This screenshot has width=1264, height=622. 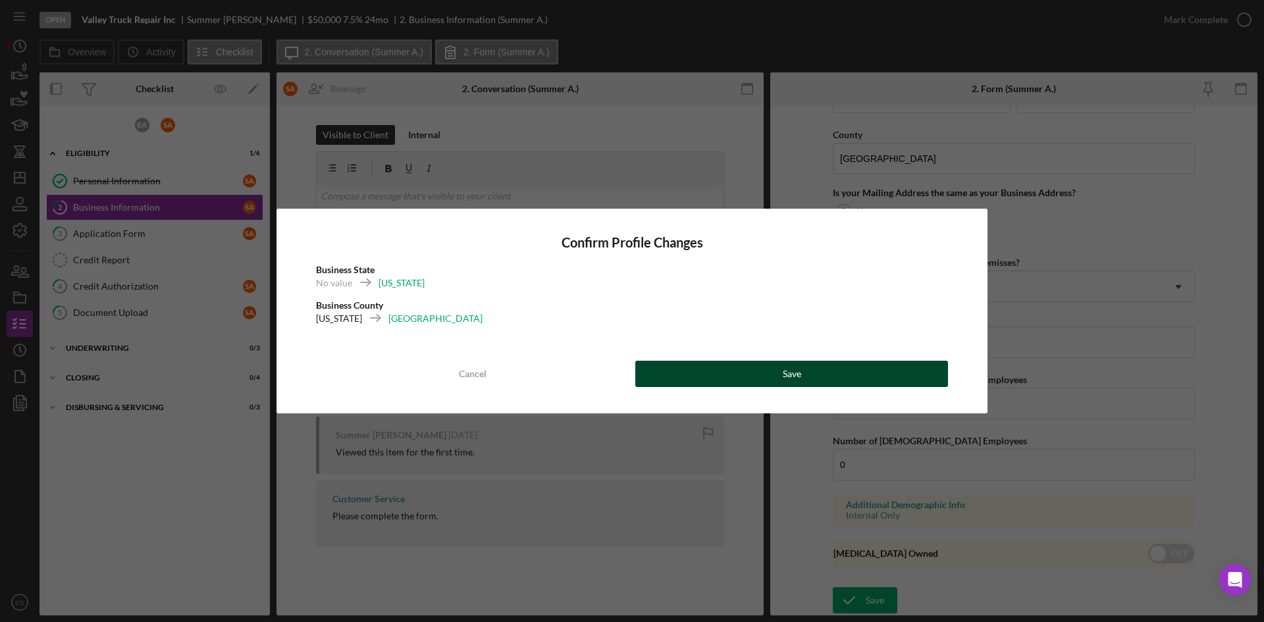 What do you see at coordinates (791, 374) in the screenshot?
I see `button: Save` at bounding box center [791, 374].